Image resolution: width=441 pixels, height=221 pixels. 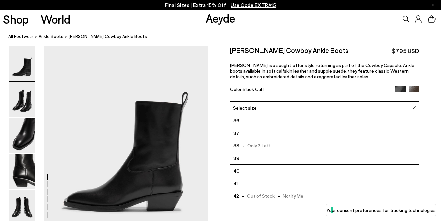 I want to click on a: 0, so click(x=431, y=19).